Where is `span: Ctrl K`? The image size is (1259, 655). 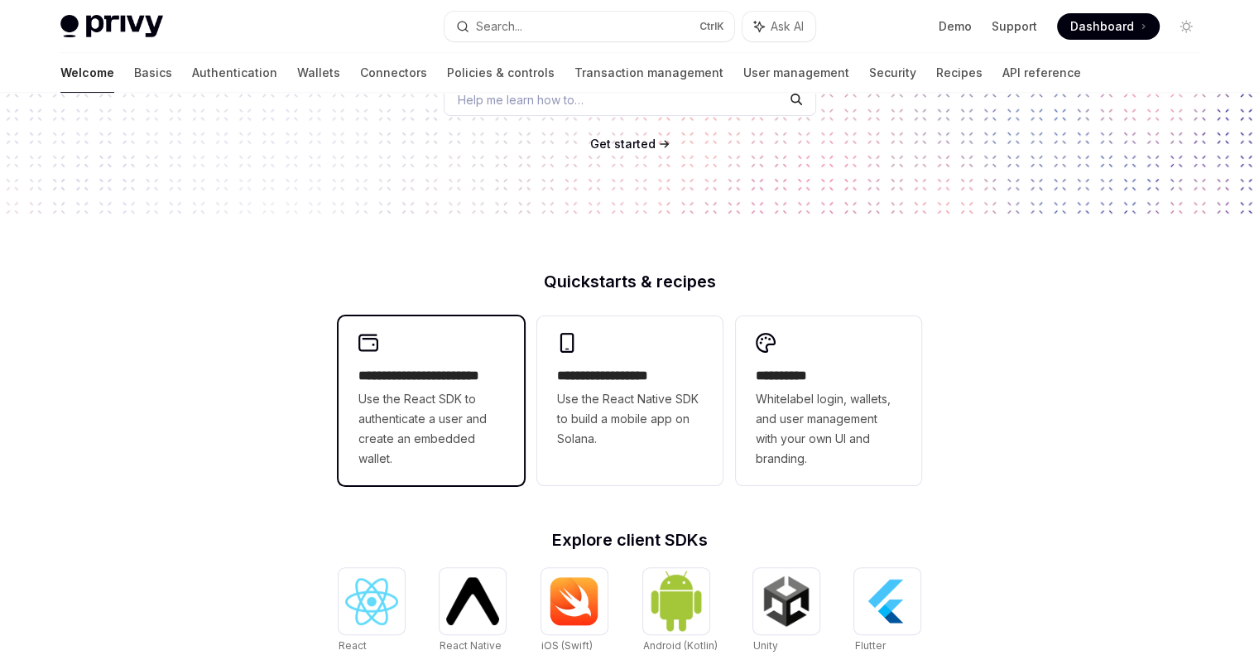 span: Ctrl K is located at coordinates (712, 26).